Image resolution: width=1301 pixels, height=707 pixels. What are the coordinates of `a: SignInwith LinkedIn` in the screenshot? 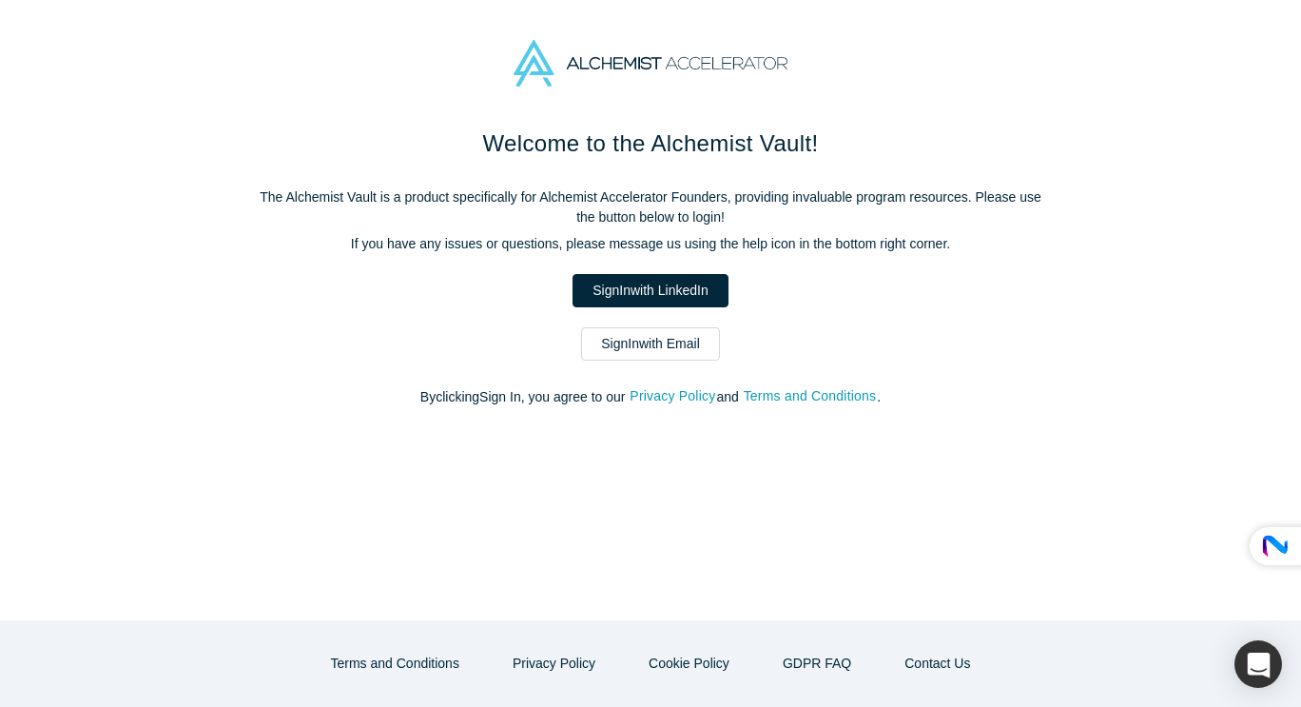 It's located at (649, 290).